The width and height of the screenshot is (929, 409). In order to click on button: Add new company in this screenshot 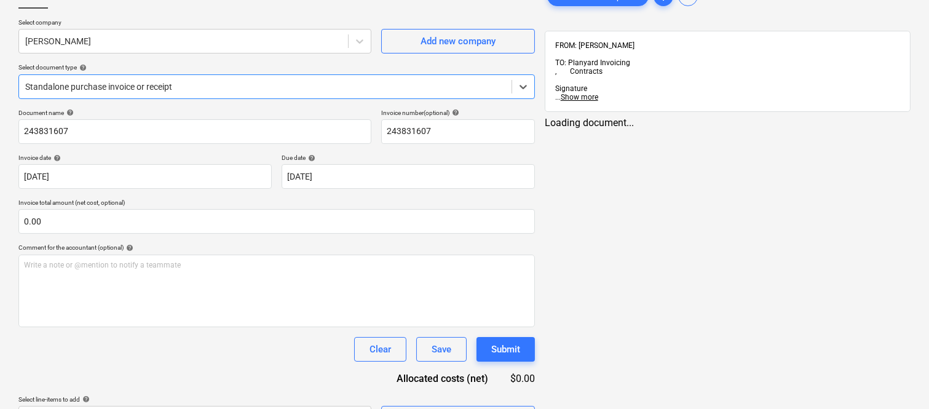, I will do `click(458, 41)`.